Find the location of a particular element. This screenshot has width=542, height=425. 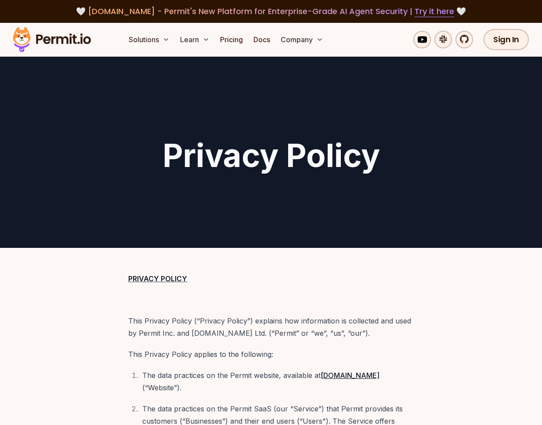

h1: Privacy Policy is located at coordinates (271, 155).